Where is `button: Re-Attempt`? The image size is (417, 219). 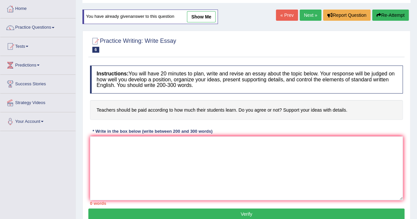 button: Re-Attempt is located at coordinates (390, 15).